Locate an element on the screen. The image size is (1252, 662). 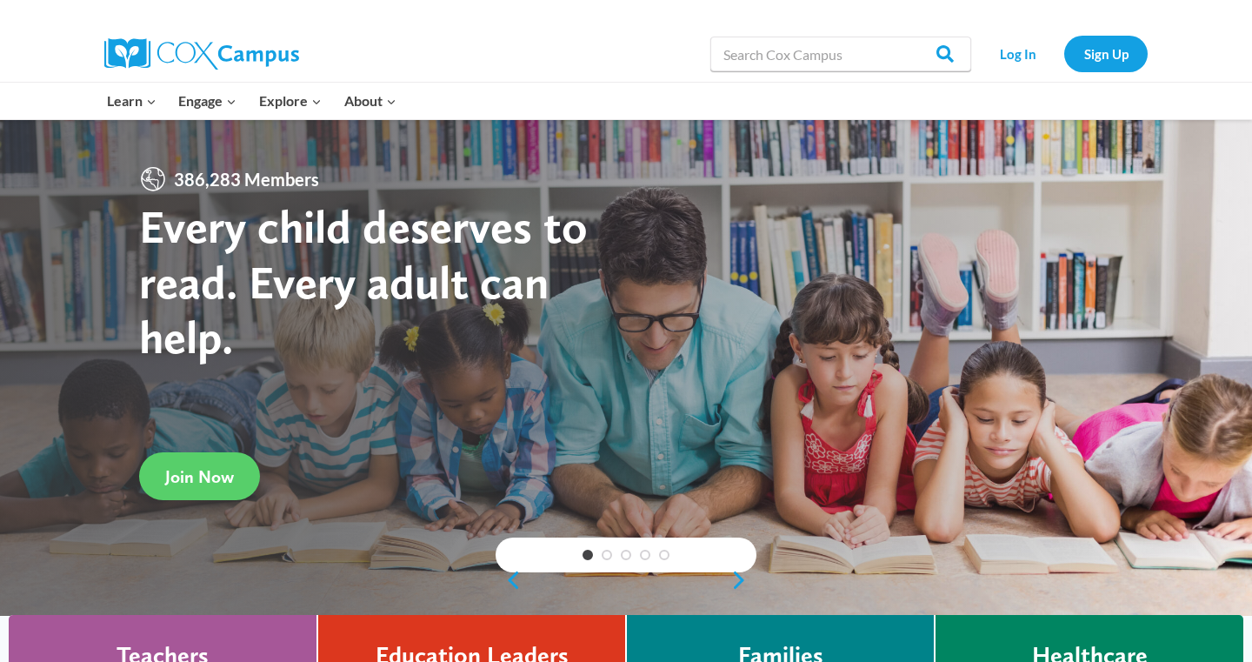
a: next is located at coordinates (744, 580).